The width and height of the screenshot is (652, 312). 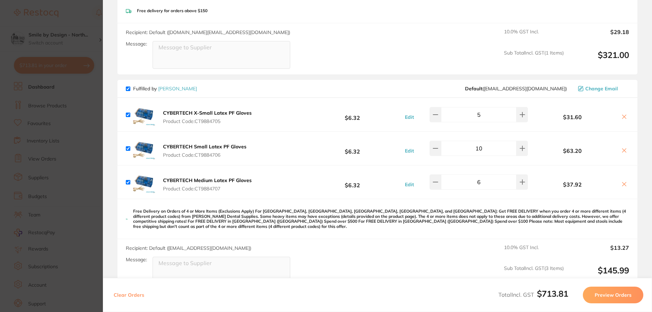 I want to click on p: Free delivery for orders above $150, so click(x=172, y=11).